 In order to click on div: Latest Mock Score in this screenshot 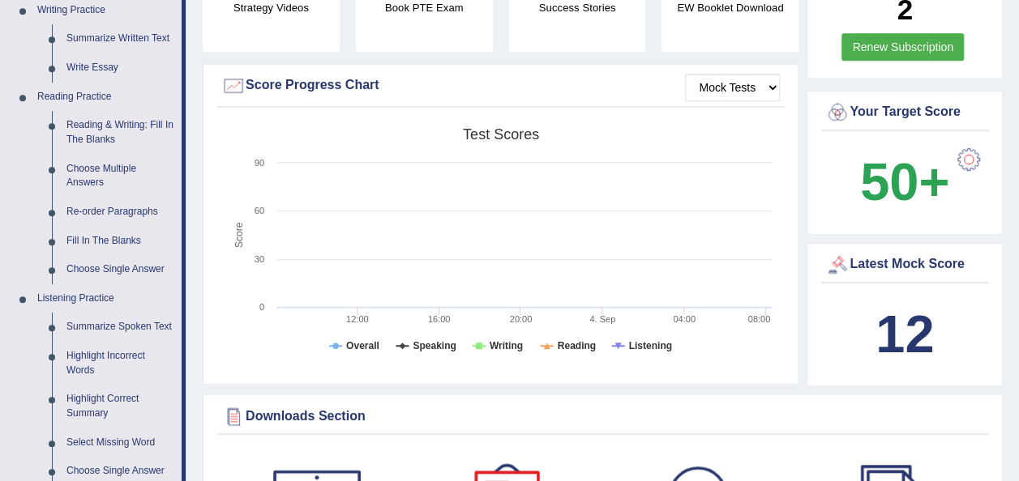, I will do `click(905, 265)`.